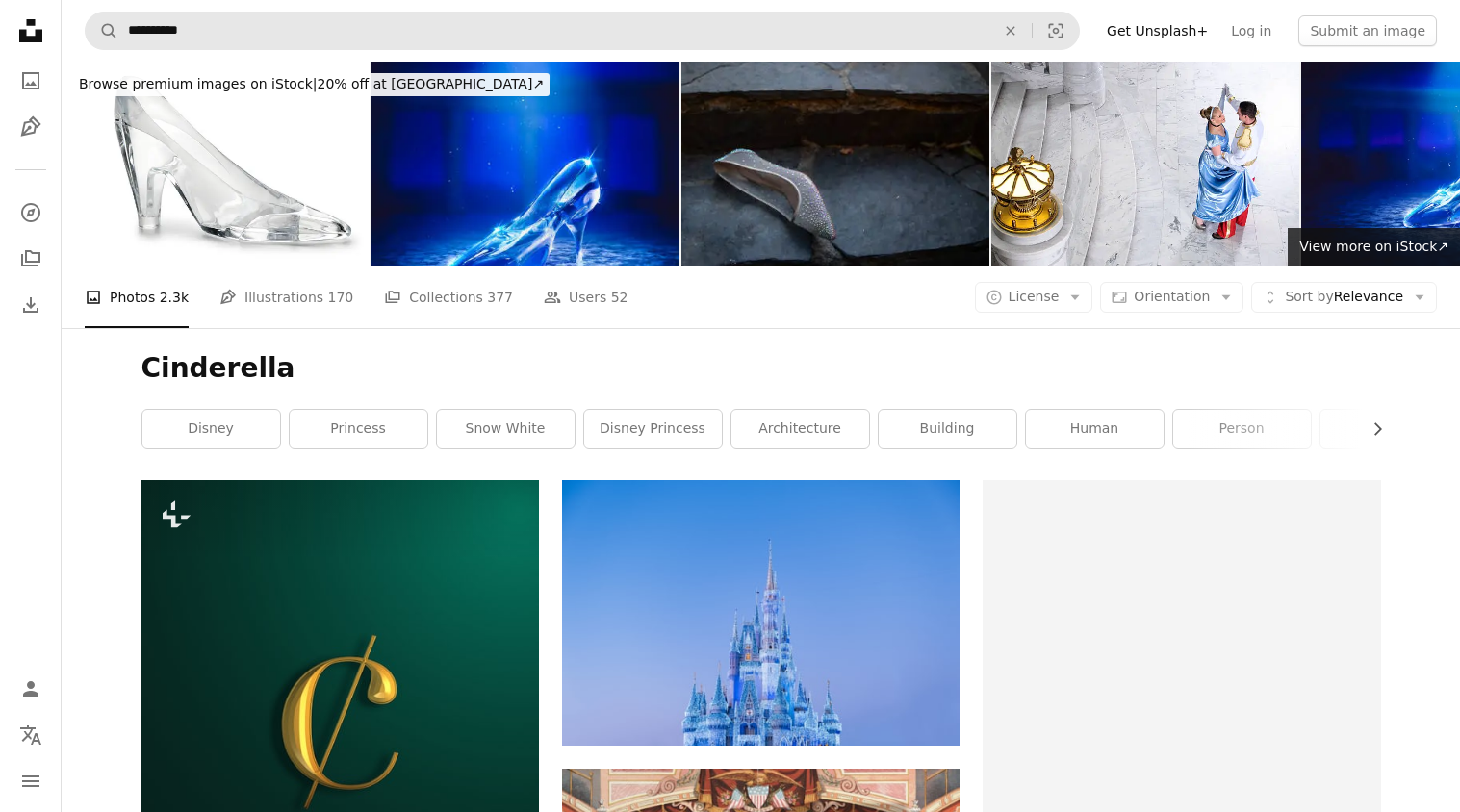 The height and width of the screenshot is (812, 1460). I want to click on a: architecture, so click(799, 429).